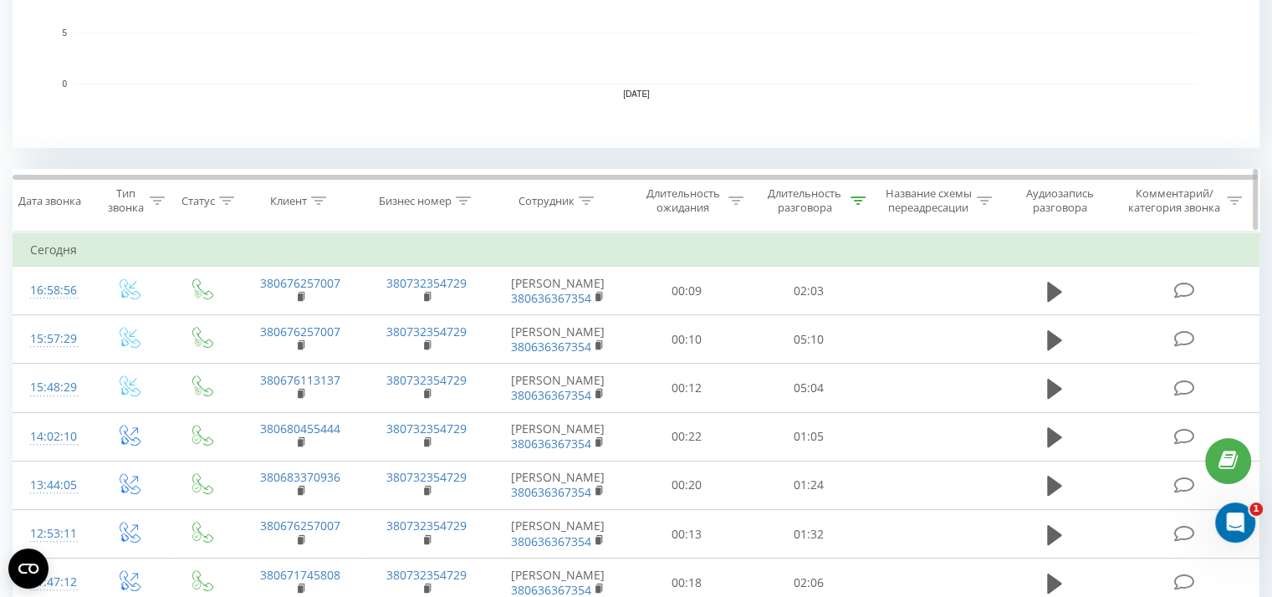 The height and width of the screenshot is (597, 1272). What do you see at coordinates (1174, 201) in the screenshot?
I see `div: Комментарий/категория звонка` at bounding box center [1174, 201].